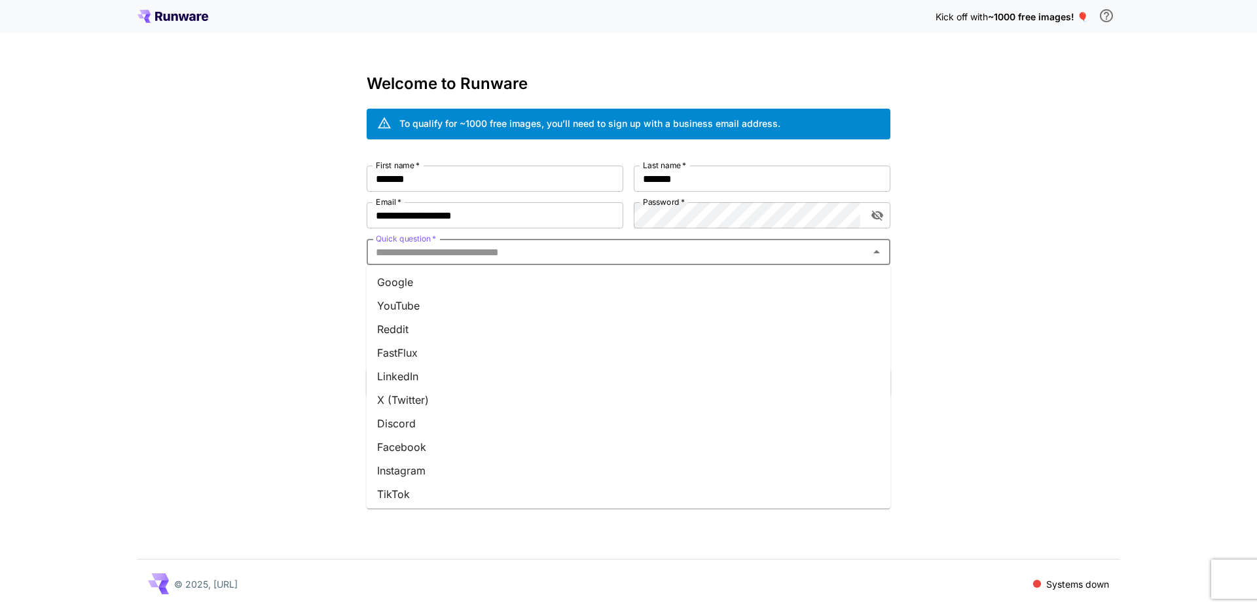  Describe the element at coordinates (1077, 584) in the screenshot. I see `p: Systems down` at that location.